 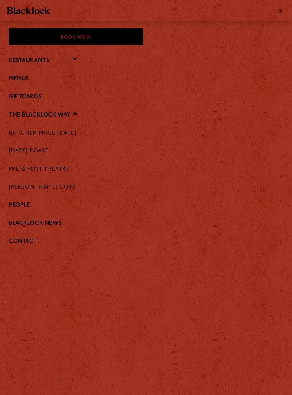 I want to click on a: Pre & Post Theatre, so click(x=39, y=170).